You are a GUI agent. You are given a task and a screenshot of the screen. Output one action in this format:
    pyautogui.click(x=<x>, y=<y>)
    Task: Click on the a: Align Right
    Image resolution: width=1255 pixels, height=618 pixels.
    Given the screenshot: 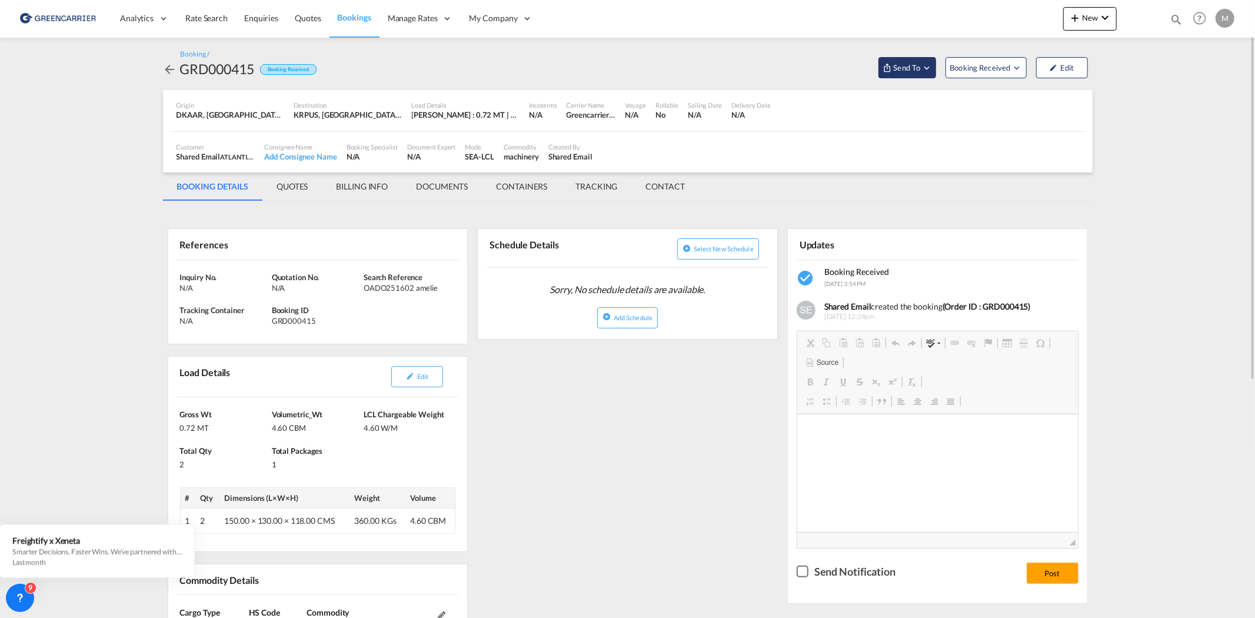 What is the action you would take?
    pyautogui.click(x=934, y=401)
    